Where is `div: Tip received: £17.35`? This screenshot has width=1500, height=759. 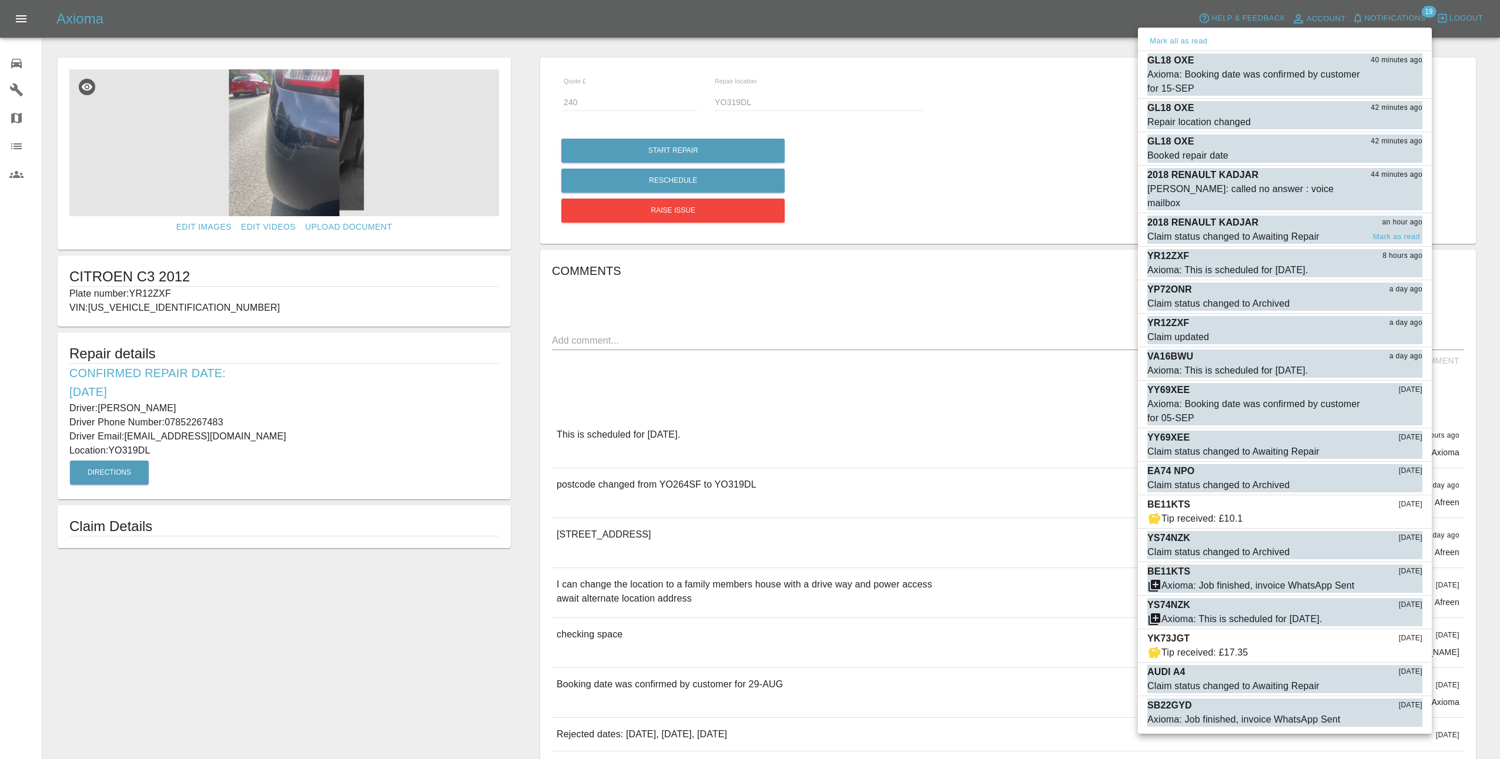
div: Tip received: £17.35 is located at coordinates (1204, 653).